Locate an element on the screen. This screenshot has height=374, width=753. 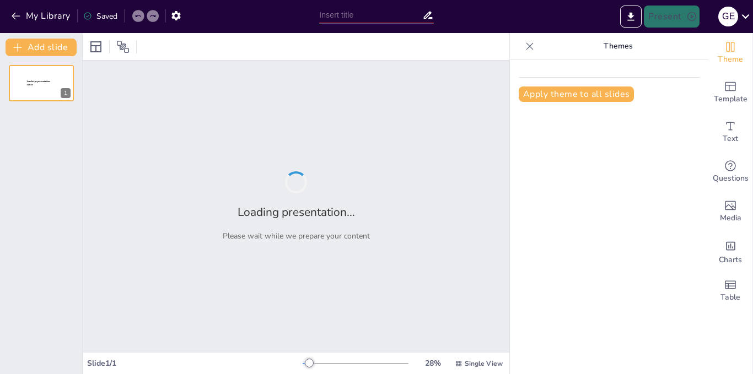
div: Add a table is located at coordinates (731, 291).